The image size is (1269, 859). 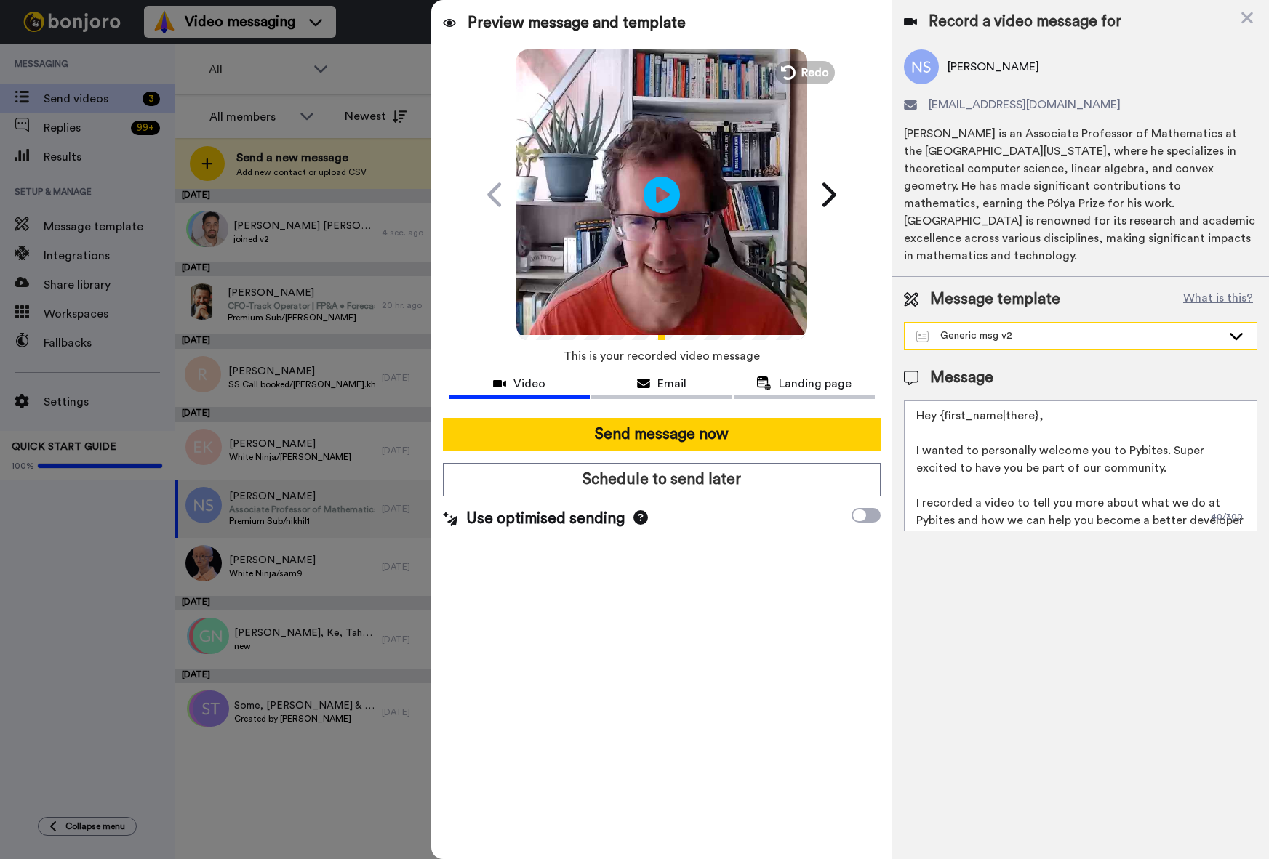 What do you see at coordinates (662, 356) in the screenshot?
I see `span: This is your recorded video message` at bounding box center [662, 356].